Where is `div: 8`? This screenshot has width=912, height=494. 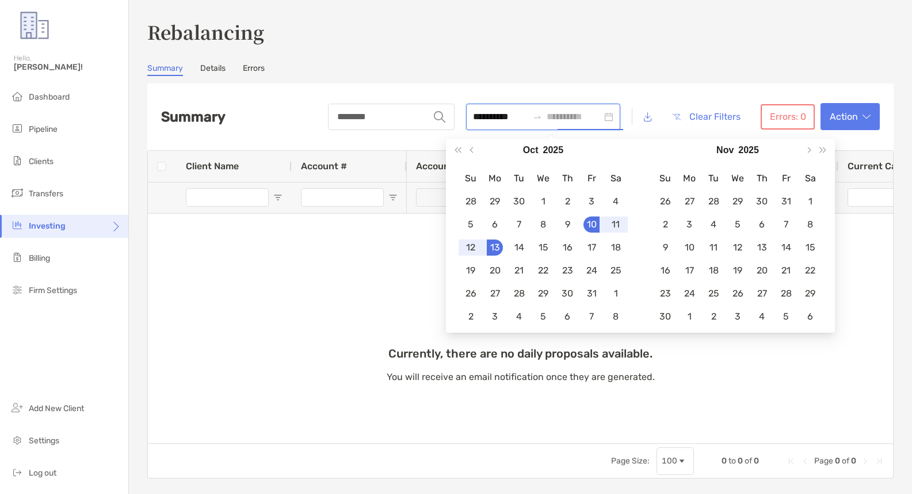
div: 8 is located at coordinates (543, 224).